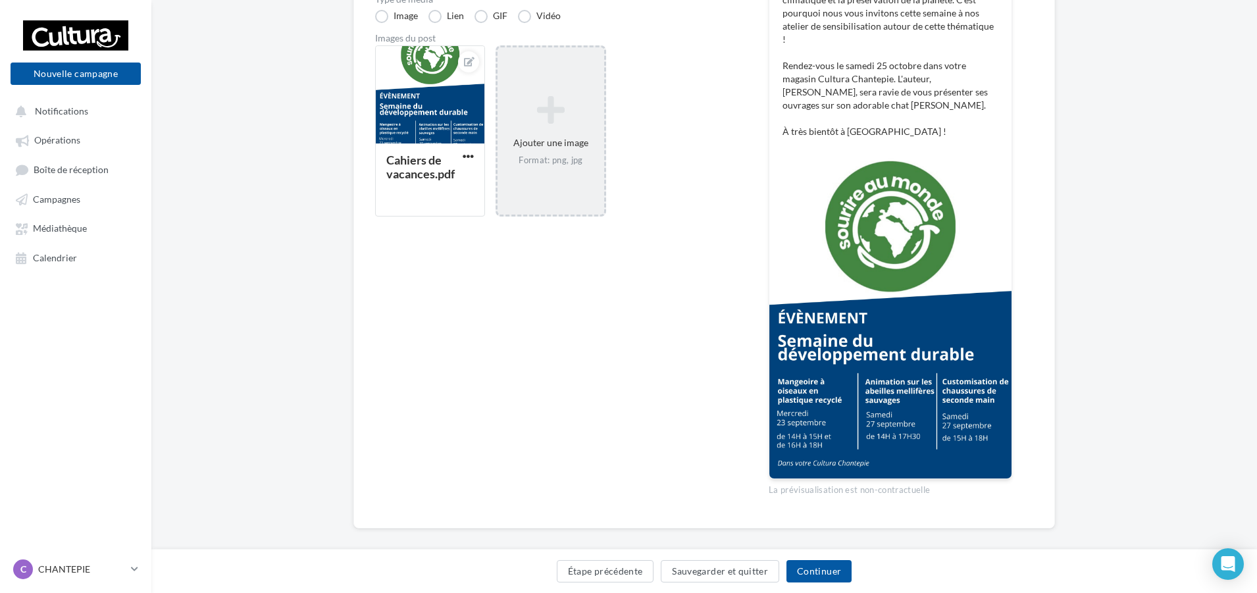 This screenshot has width=1257, height=593. Describe the element at coordinates (890, 488) in the screenshot. I see `div: La prévisualisation est non-contractuelle` at that location.